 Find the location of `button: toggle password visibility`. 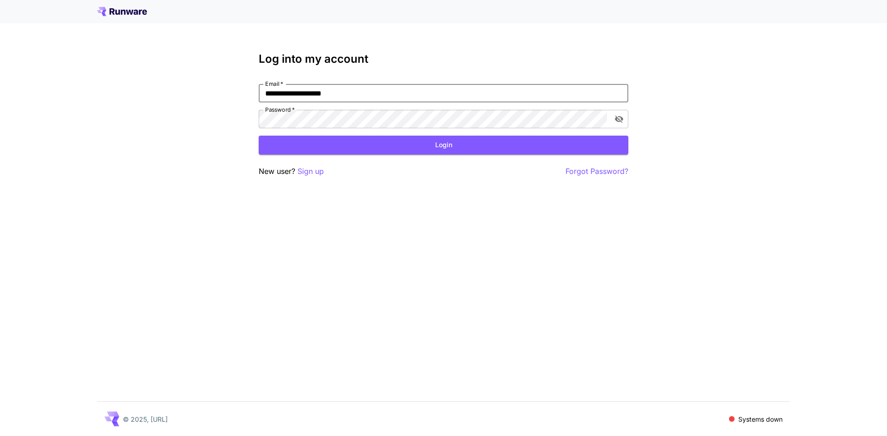

button: toggle password visibility is located at coordinates (619, 119).